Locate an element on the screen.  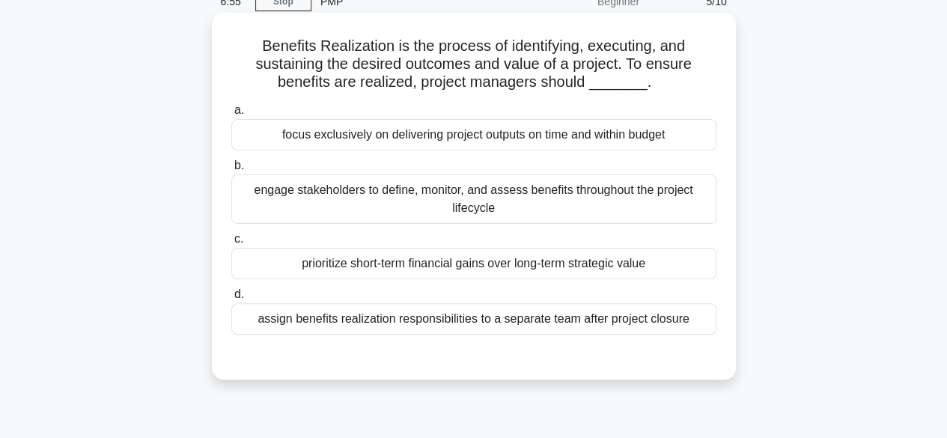
div: engage stakeholders to define, monitor, and assess benefits throughout the project lifecycle is located at coordinates (474, 199).